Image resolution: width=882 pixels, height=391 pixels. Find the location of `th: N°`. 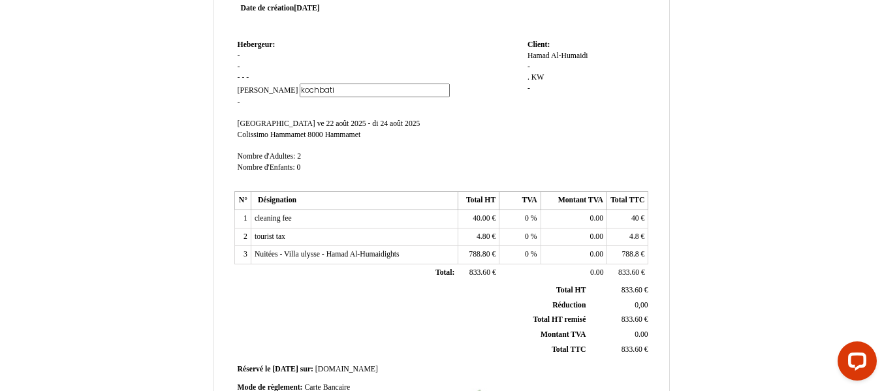

th: N° is located at coordinates (242, 201).